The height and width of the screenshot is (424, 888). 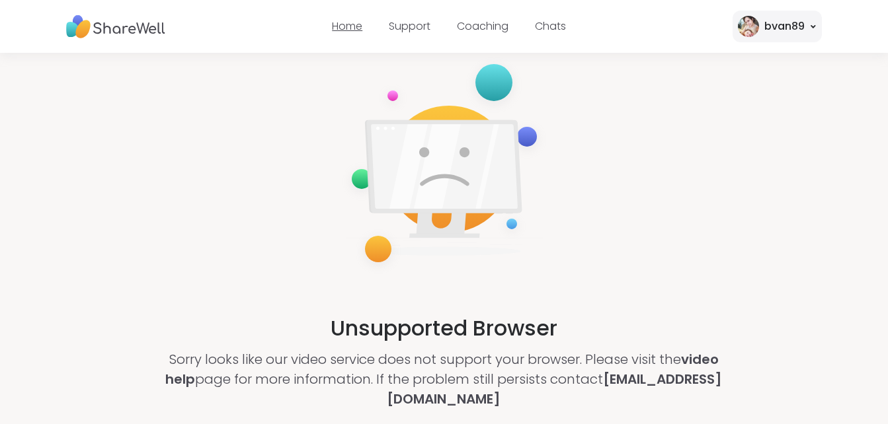 I want to click on a: Home, so click(x=347, y=26).